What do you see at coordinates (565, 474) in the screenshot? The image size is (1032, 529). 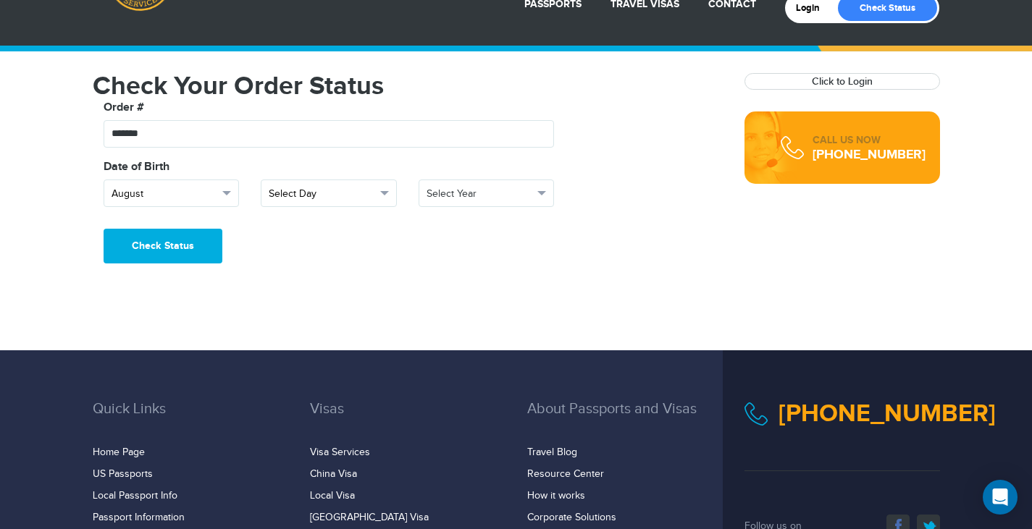 I see `a: Resource Center` at bounding box center [565, 474].